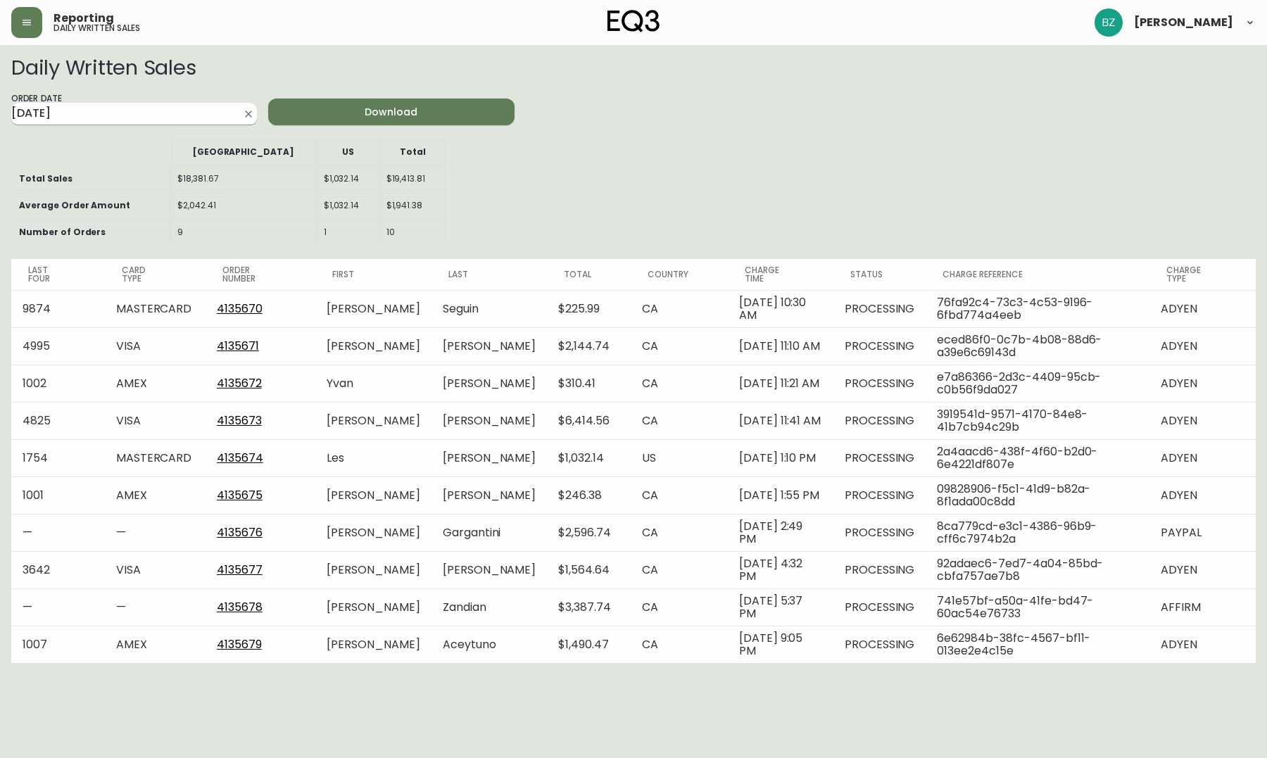 This screenshot has width=1267, height=758. I want to click on td: 1, so click(348, 232).